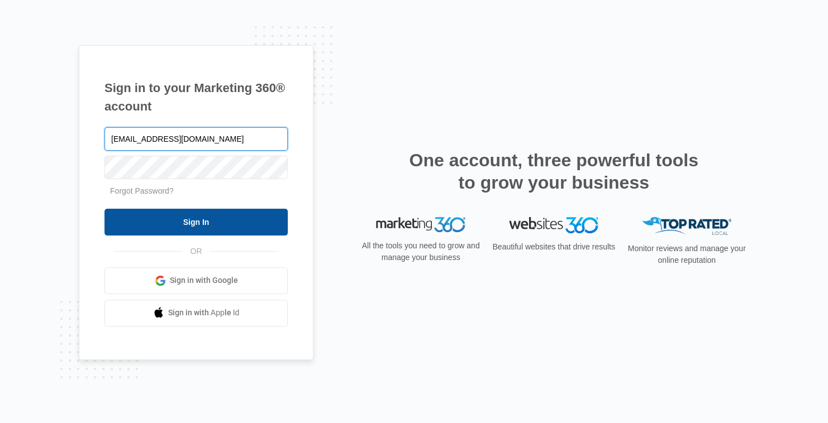 This screenshot has width=828, height=423. Describe the element at coordinates (196, 251) in the screenshot. I see `span: OR` at that location.